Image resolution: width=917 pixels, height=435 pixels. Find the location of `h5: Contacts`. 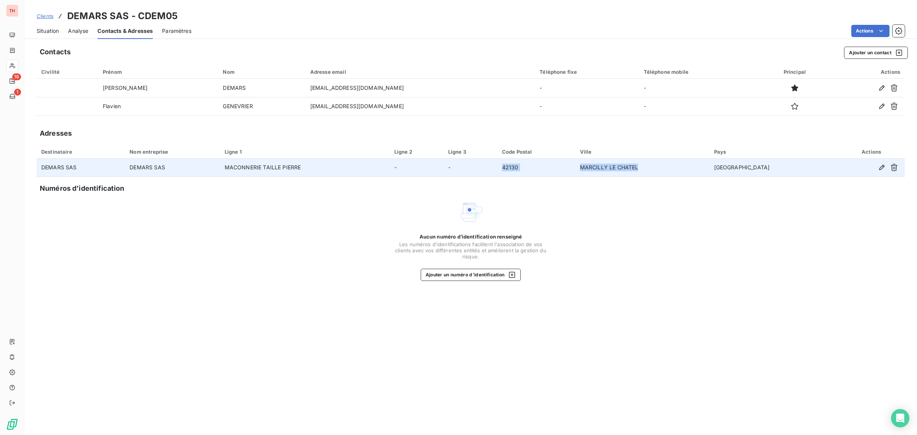

h5: Contacts is located at coordinates (55, 52).